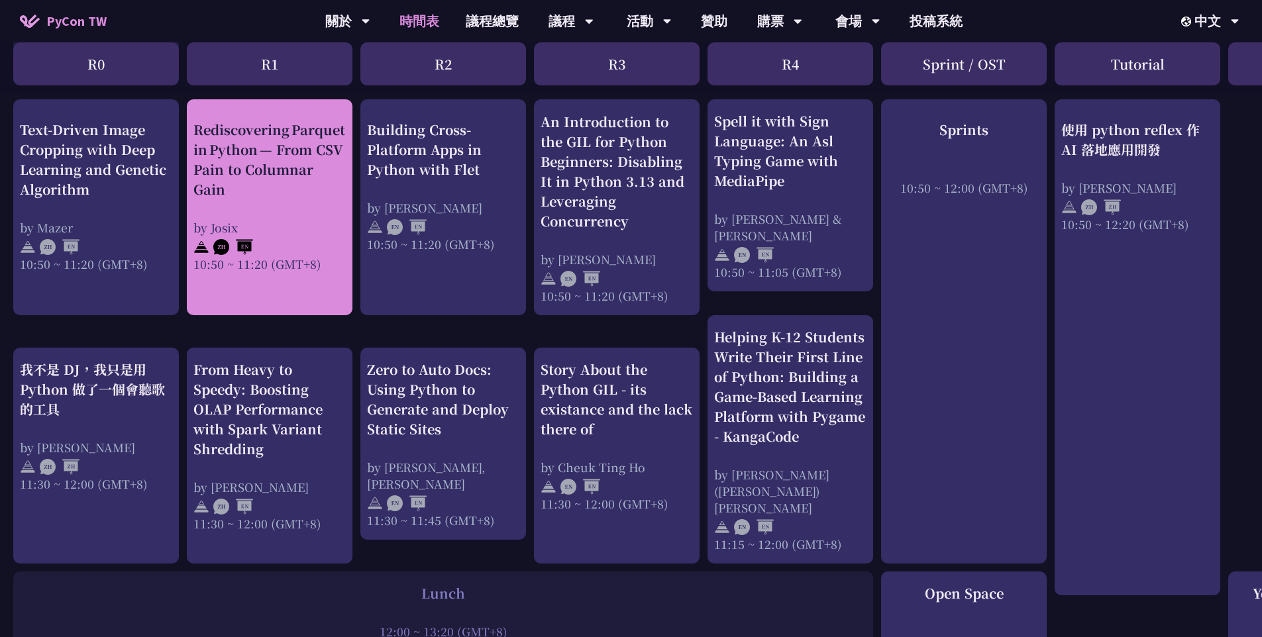 The width and height of the screenshot is (1262, 637). Describe the element at coordinates (790, 544) in the screenshot. I see `div: 11:15 ~ 12:00 (GMT+8)` at that location.